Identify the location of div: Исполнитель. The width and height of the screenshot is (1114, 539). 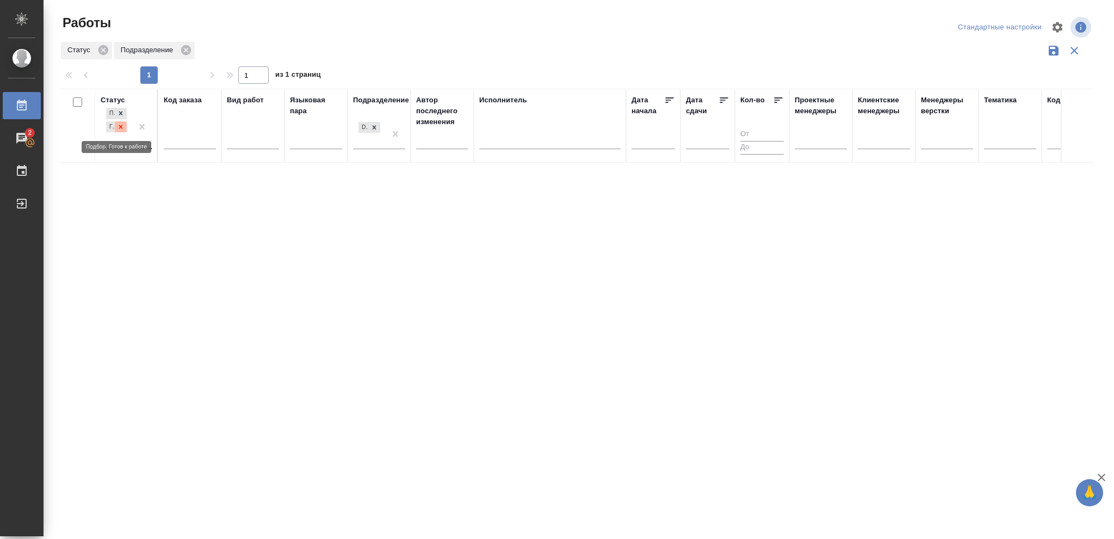
(503, 100).